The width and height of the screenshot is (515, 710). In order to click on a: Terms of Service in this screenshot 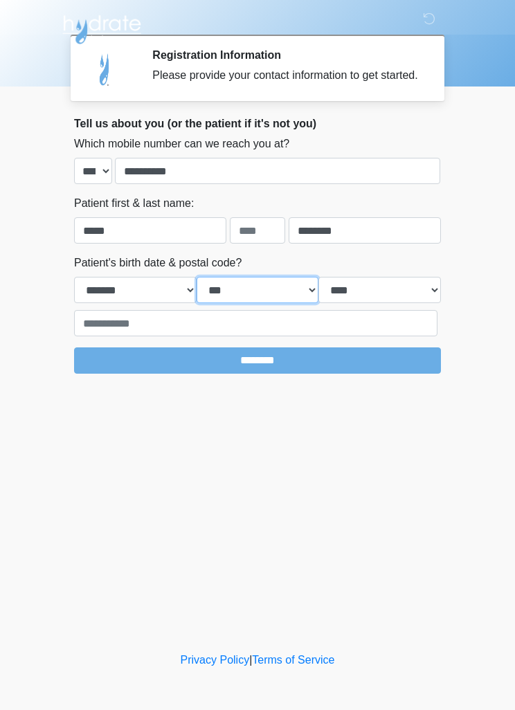, I will do `click(293, 660)`.